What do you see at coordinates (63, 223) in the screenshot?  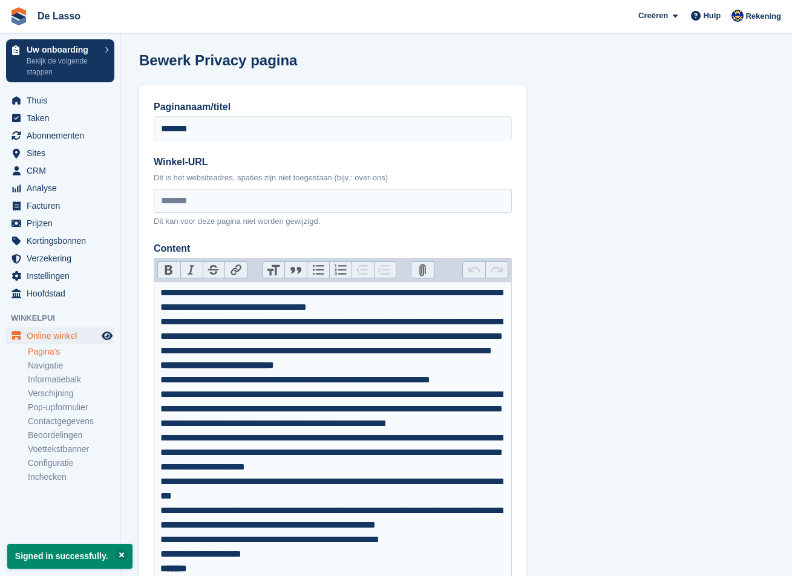 I see `span: Prijzen` at bounding box center [63, 223].